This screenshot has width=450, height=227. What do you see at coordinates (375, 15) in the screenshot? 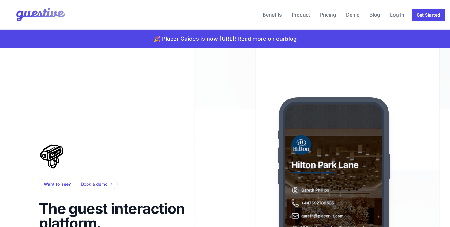
I see `a: Blog` at bounding box center [375, 15].